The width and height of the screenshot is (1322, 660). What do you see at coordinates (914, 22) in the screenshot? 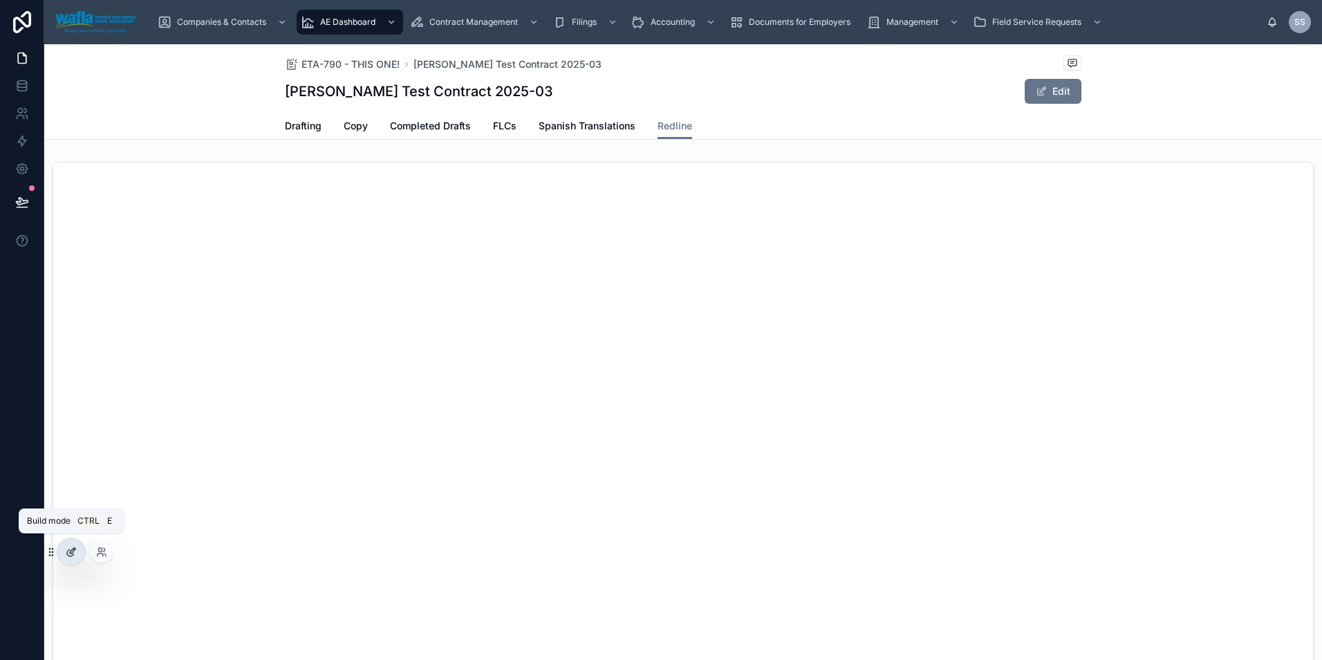
I see `a: Management` at bounding box center [914, 22].